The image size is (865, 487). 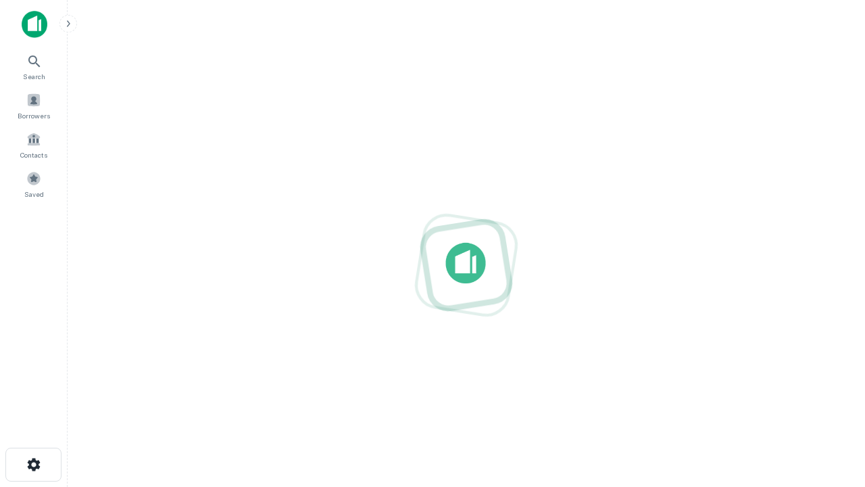 What do you see at coordinates (34, 24) in the screenshot?
I see `img: capitalize-icon.png` at bounding box center [34, 24].